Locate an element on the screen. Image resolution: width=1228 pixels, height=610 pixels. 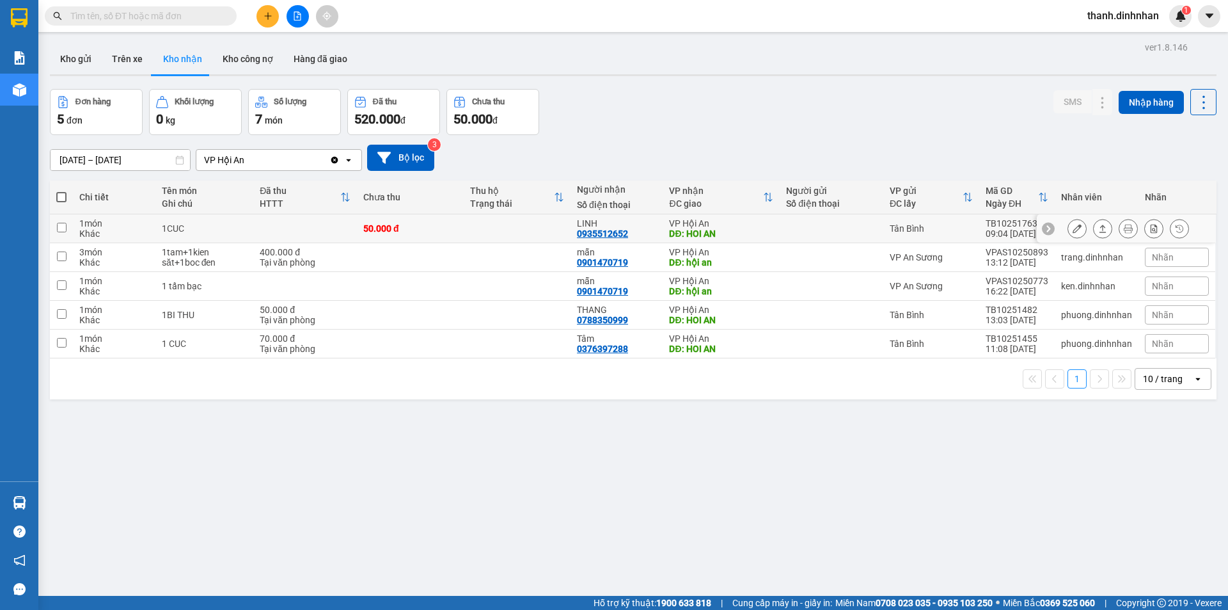
div: THANG is located at coordinates (617, 310).